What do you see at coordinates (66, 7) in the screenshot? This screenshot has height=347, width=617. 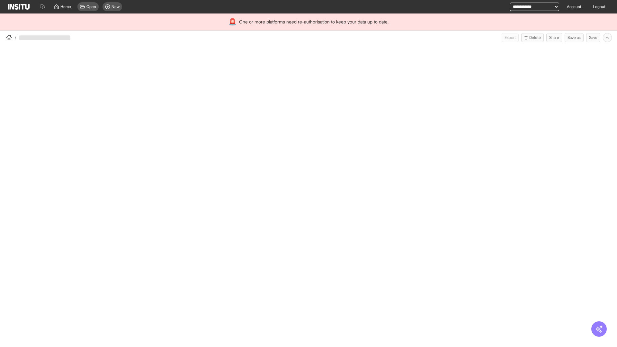 I see `span: Home` at bounding box center [66, 7].